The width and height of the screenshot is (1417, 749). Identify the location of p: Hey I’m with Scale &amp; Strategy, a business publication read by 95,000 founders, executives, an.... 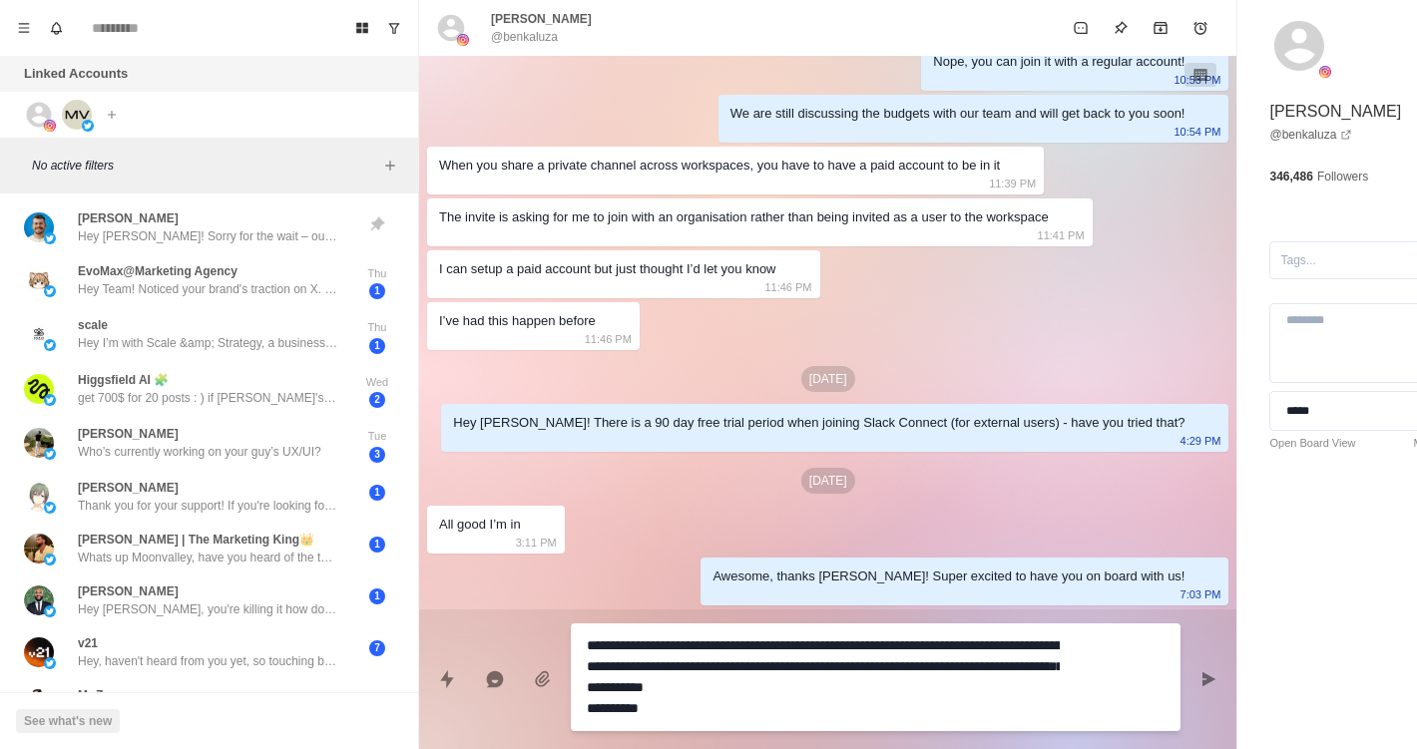
(208, 343).